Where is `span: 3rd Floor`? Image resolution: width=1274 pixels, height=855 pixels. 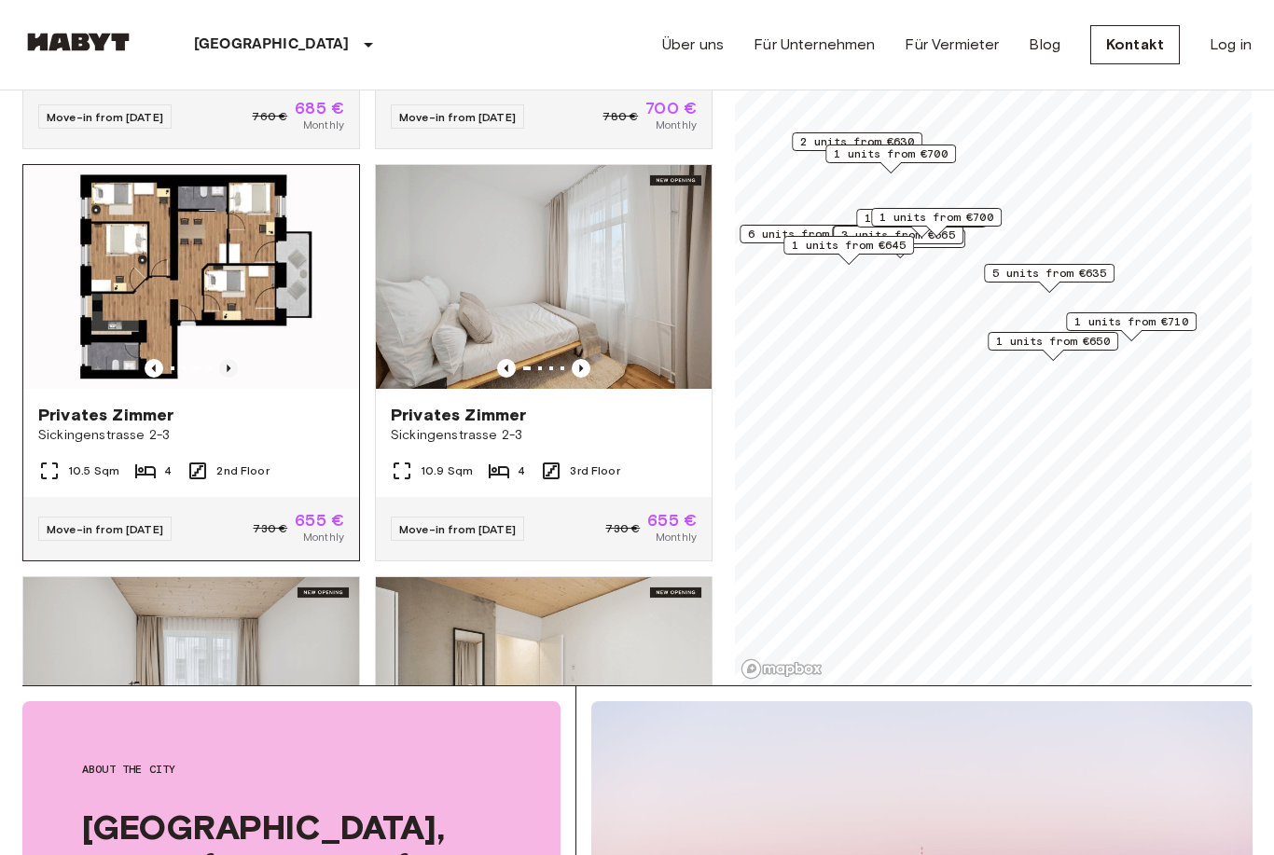
span: 3rd Floor is located at coordinates (594, 471).